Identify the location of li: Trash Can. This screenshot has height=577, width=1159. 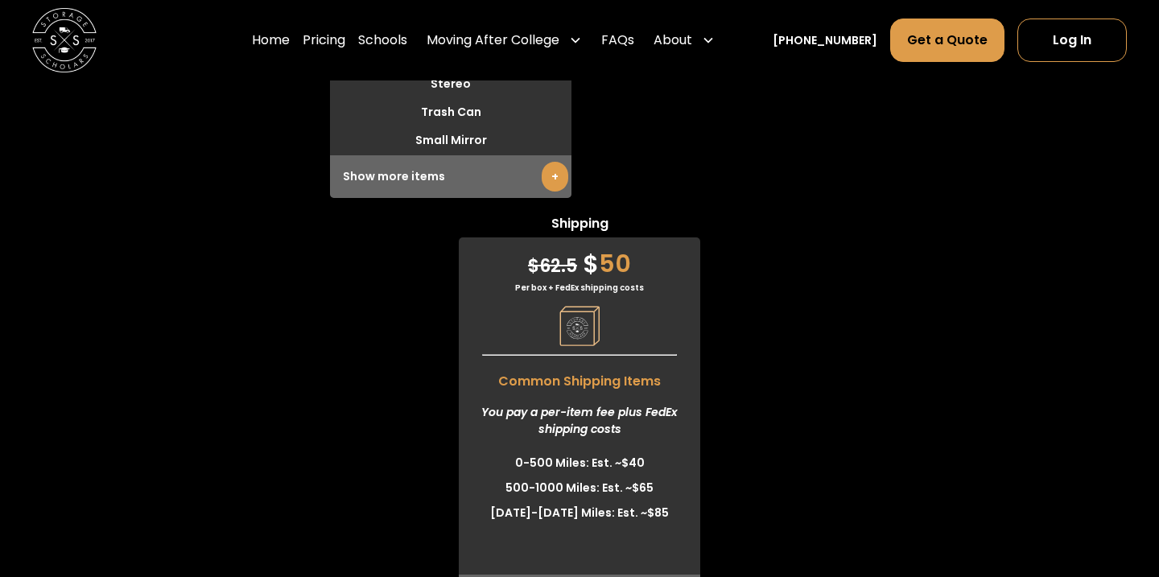
(451, 112).